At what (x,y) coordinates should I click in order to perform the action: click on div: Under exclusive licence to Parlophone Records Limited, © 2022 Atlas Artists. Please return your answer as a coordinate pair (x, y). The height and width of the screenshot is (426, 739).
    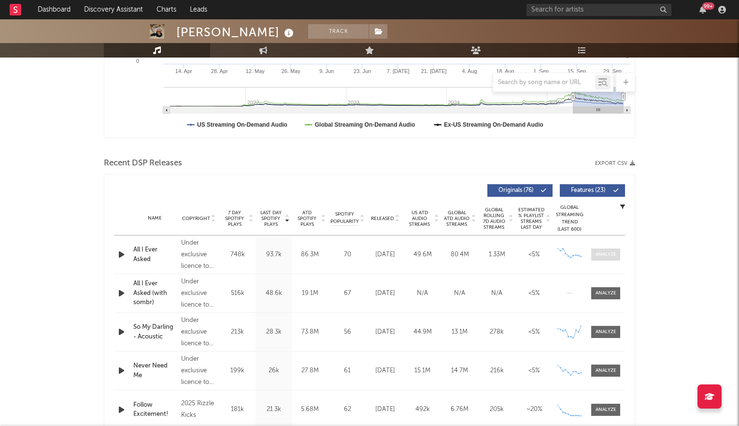
    Looking at the image, I should click on (199, 332).